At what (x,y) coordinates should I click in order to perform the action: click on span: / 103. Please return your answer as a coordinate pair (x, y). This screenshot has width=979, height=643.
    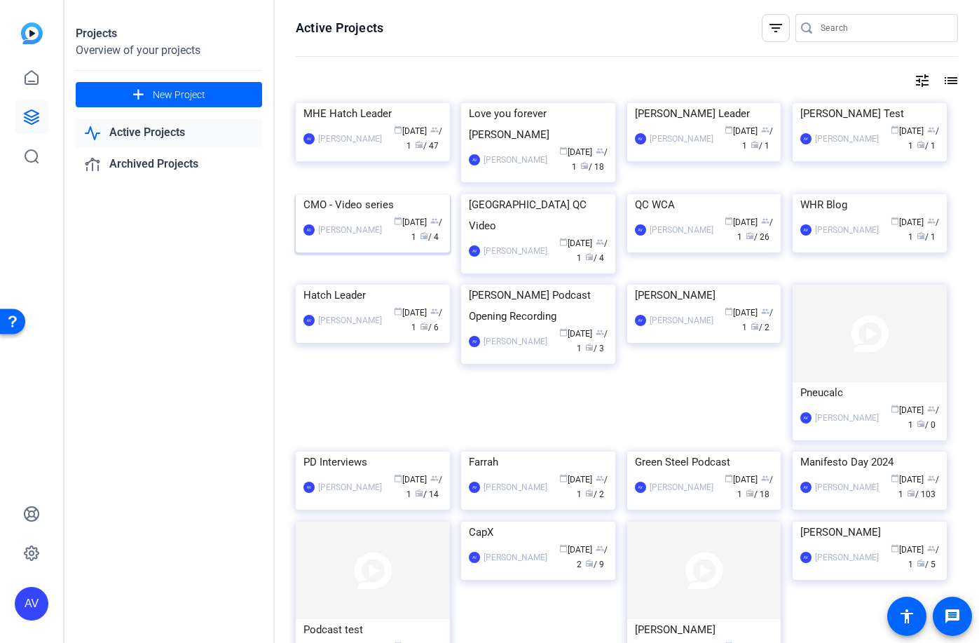
    Looking at the image, I should click on (921, 494).